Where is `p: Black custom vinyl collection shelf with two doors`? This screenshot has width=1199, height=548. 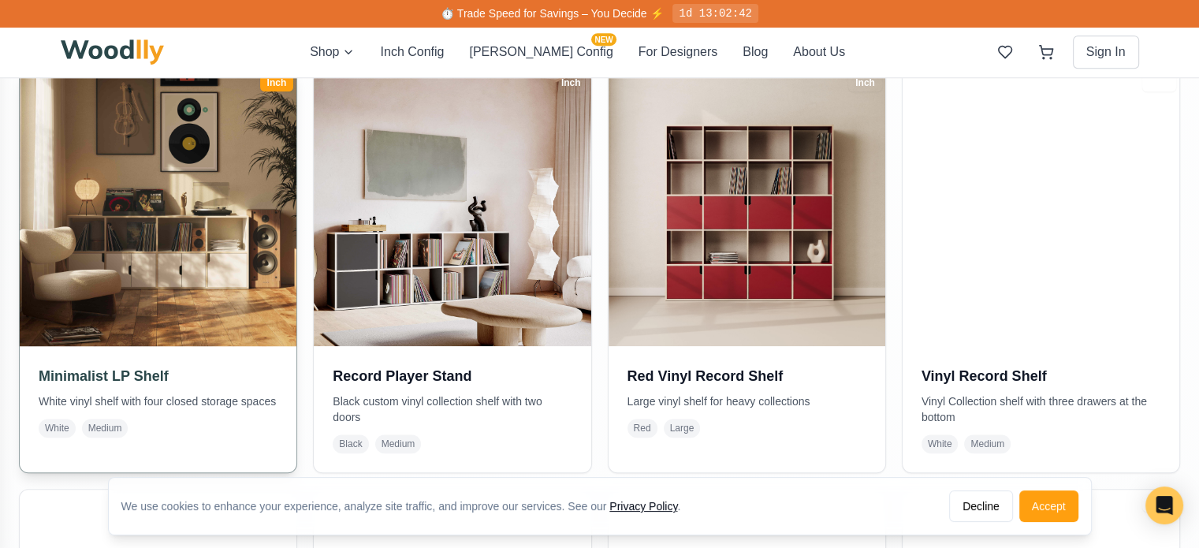 p: Black custom vinyl collection shelf with two doors is located at coordinates (452, 409).